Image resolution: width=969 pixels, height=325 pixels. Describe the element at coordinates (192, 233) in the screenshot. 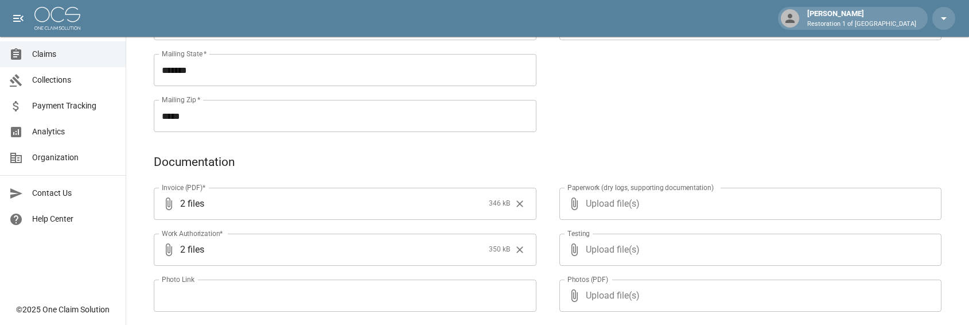

I see `label: Work Authorization*` at that location.